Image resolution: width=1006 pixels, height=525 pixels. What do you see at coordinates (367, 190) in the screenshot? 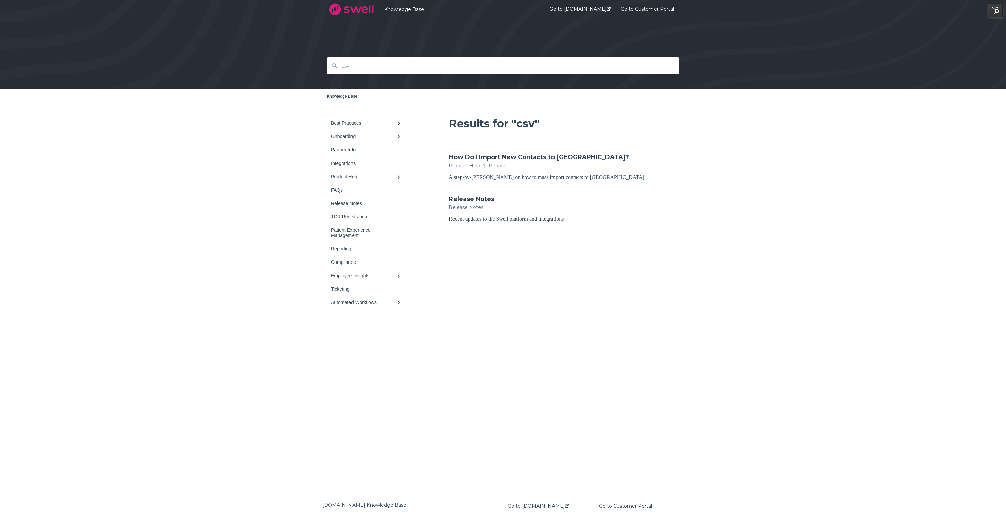
I see `a: FAQs` at bounding box center [367, 190].